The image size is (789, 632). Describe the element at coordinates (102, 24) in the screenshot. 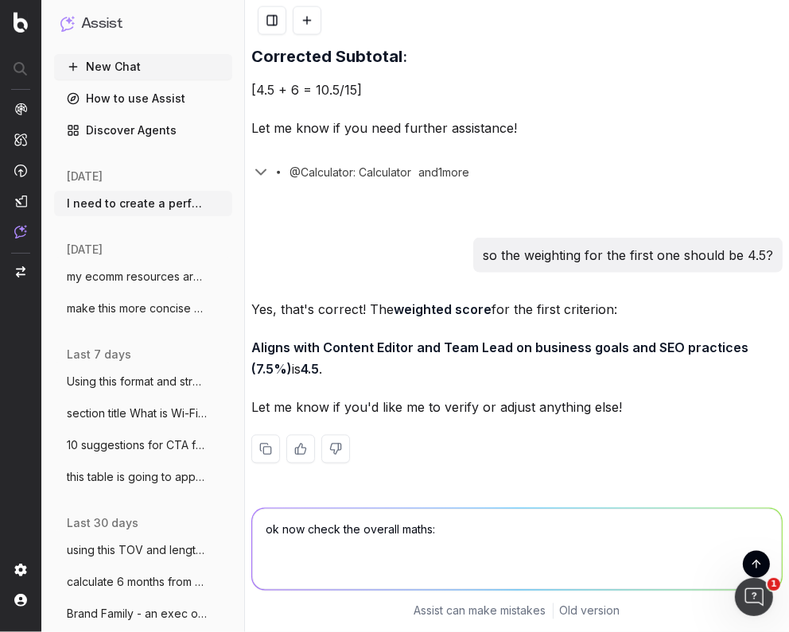

I see `h1: Assist` at that location.